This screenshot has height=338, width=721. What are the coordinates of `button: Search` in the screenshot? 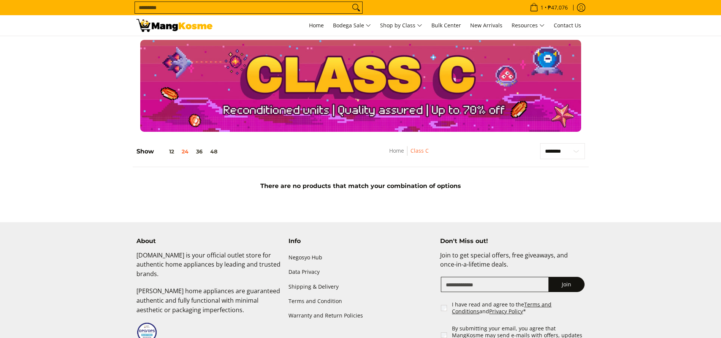 It's located at (356, 8).